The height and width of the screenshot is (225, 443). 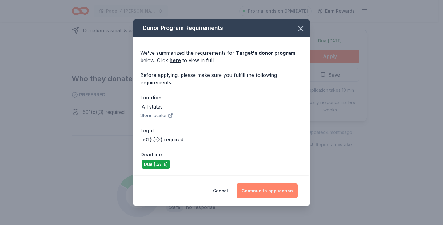 I want to click on div: All states, so click(x=152, y=107).